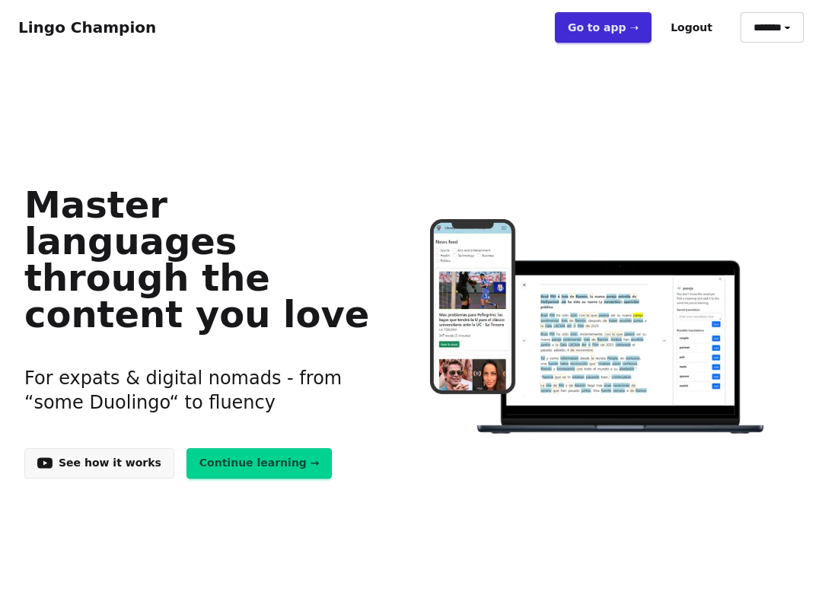  I want to click on a: Lingo Champion, so click(87, 27).